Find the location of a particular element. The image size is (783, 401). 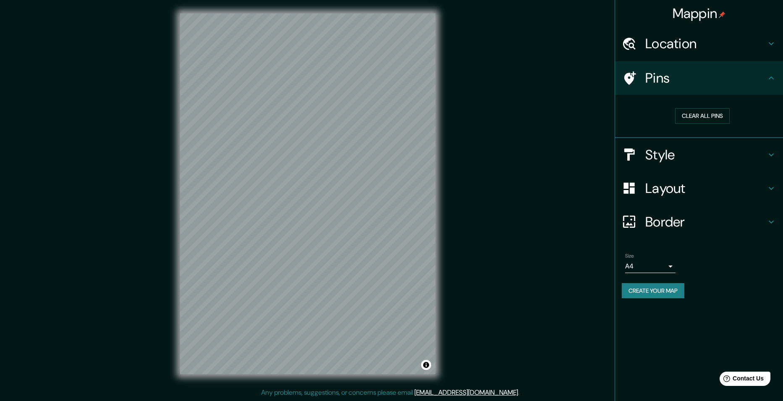

h4: Border is located at coordinates (706, 222).